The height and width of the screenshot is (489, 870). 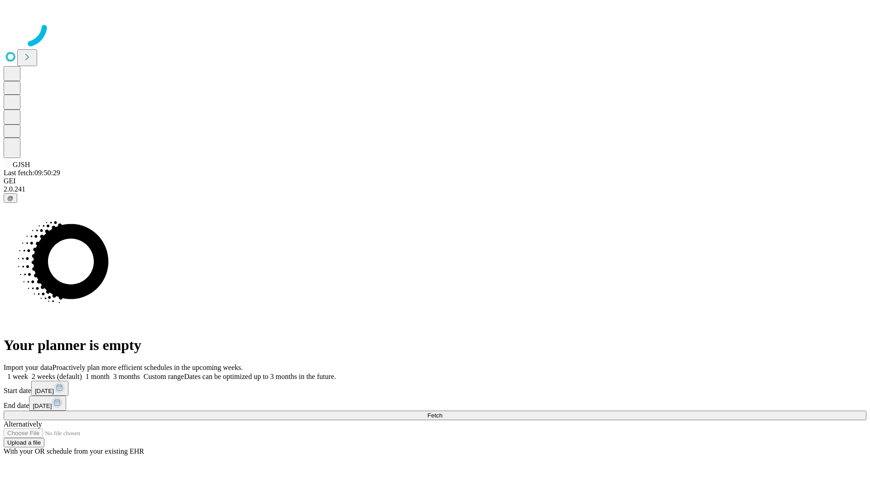 What do you see at coordinates (163, 376) in the screenshot?
I see `span: Custom range` at bounding box center [163, 376].